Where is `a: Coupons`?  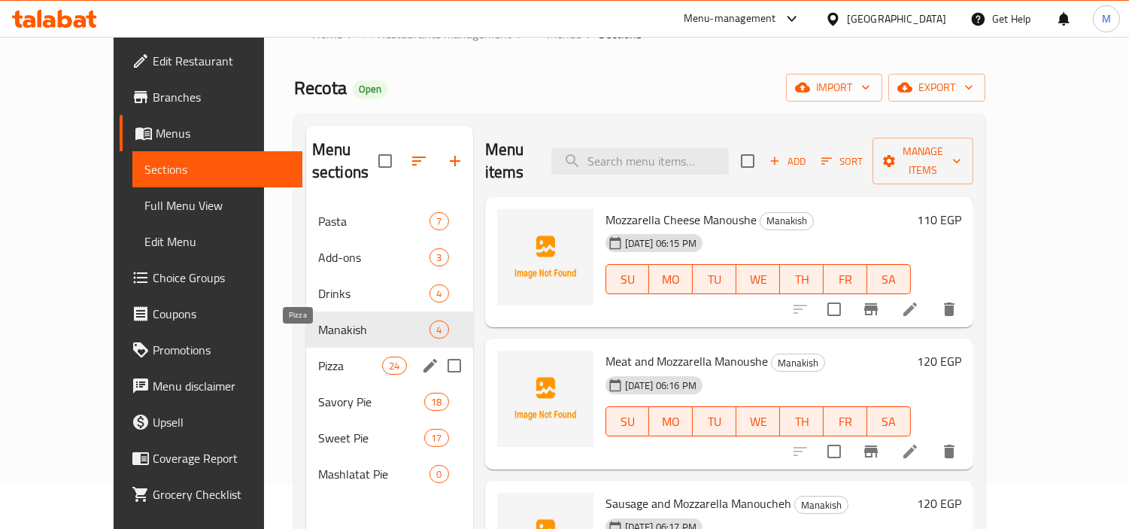
a: Coupons is located at coordinates (211, 314).